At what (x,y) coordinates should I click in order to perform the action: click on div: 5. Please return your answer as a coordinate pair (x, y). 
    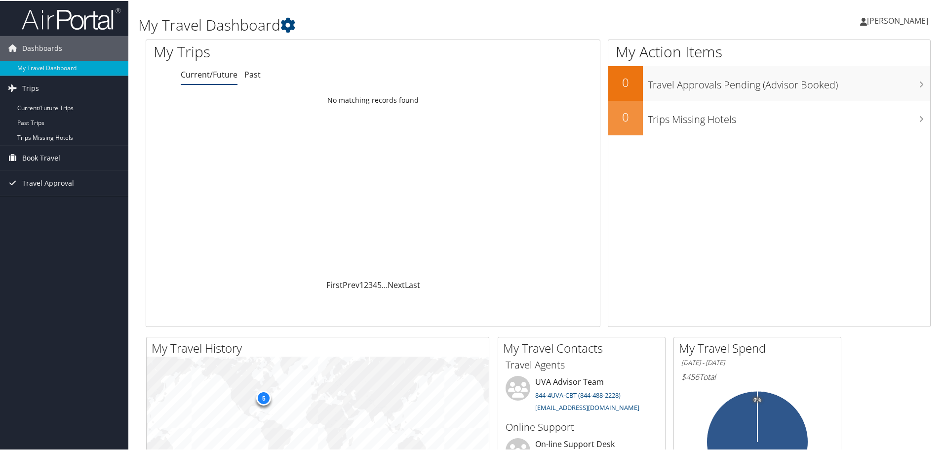
    Looking at the image, I should click on (264, 397).